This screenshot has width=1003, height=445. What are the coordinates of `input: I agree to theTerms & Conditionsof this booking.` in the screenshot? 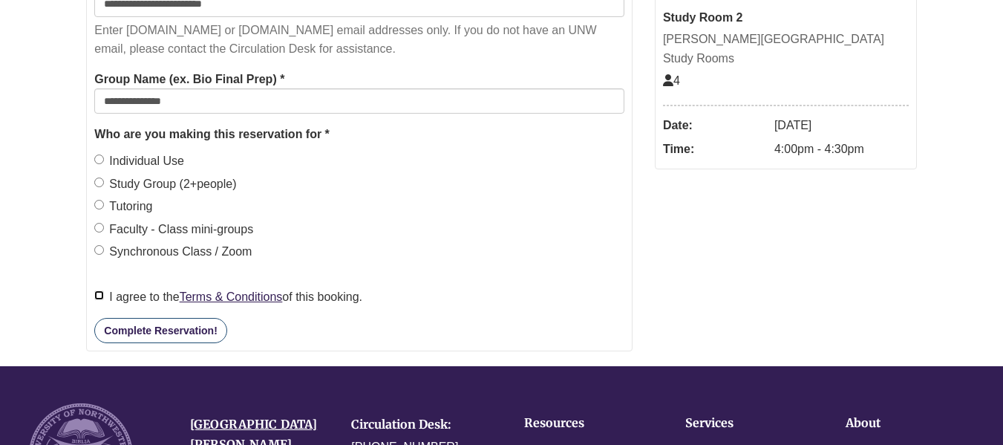 It's located at (99, 295).